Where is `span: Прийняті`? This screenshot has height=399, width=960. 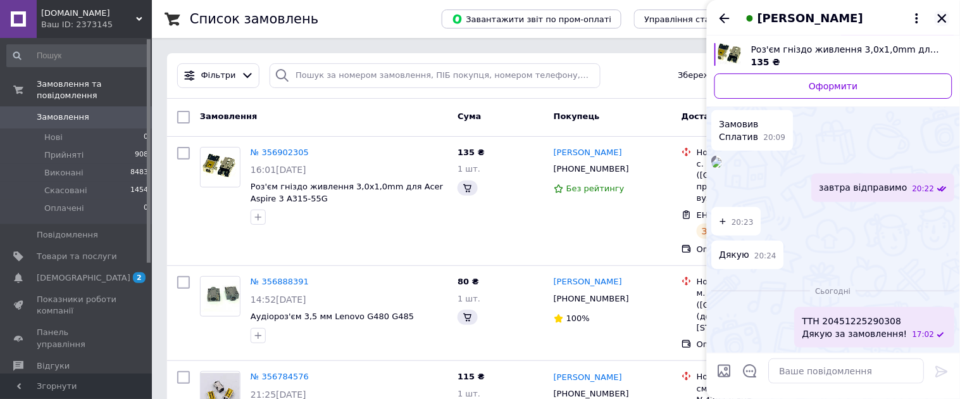 span: Прийняті is located at coordinates (64, 155).